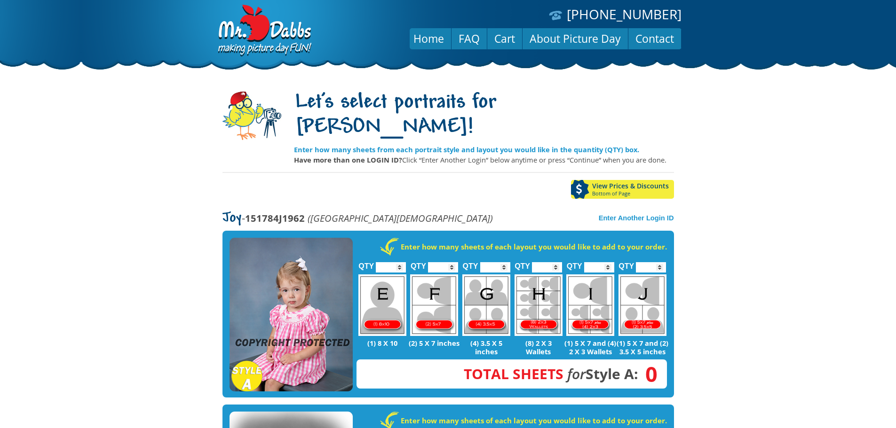  Describe the element at coordinates (642, 305) in the screenshot. I see `img: J` at that location.